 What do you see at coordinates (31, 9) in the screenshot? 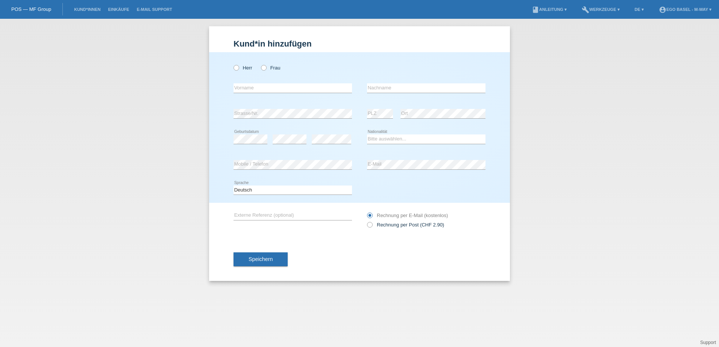
I see `a: POS — MF Group` at bounding box center [31, 9].